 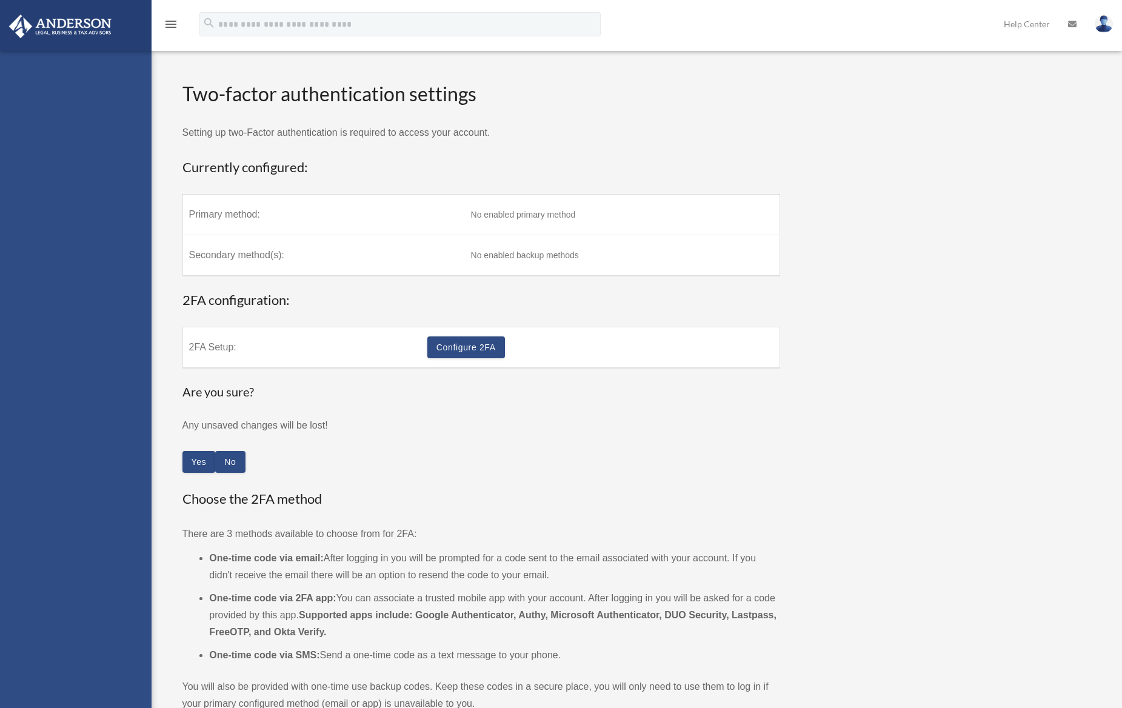 I want to click on button: Close this dialog window, so click(x=230, y=462).